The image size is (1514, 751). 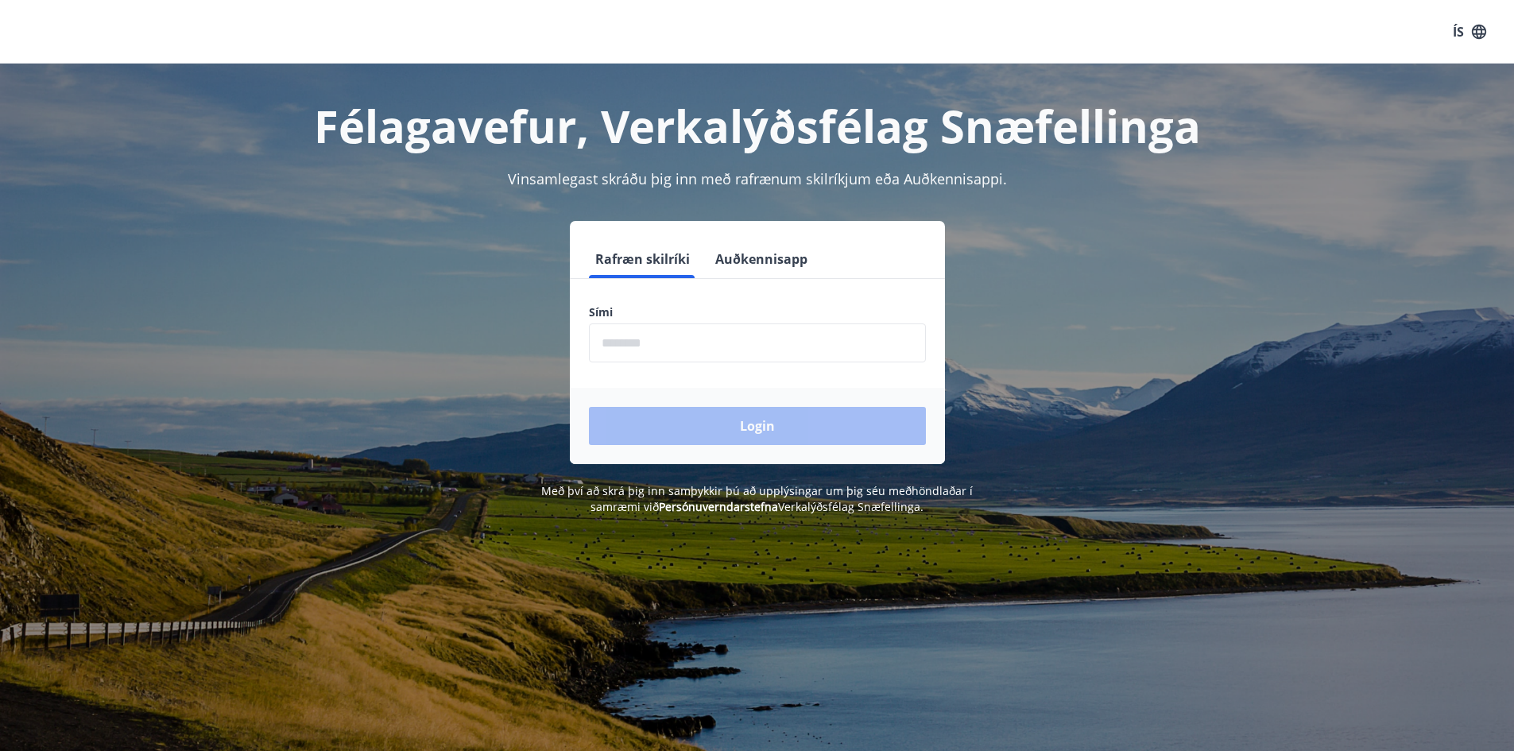 I want to click on h1: Félagavefur, Verkalýðsfélag Snæfellinga, so click(x=757, y=126).